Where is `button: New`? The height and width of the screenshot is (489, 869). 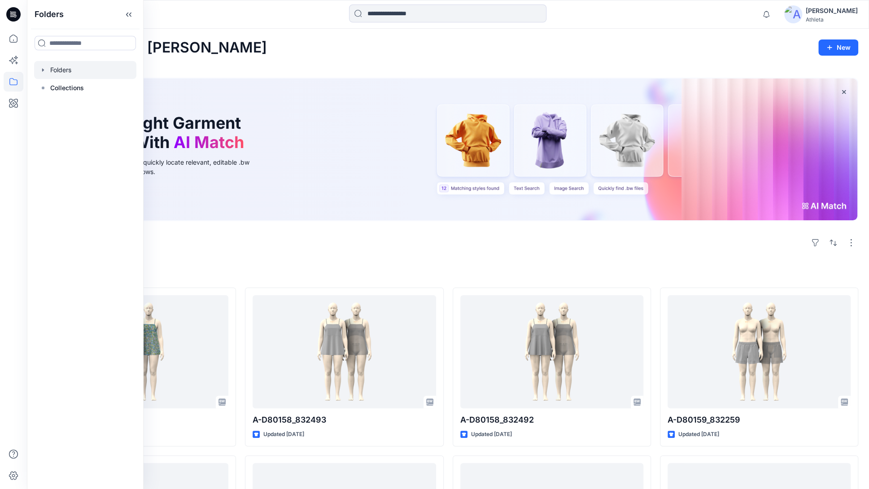
button: New is located at coordinates (838, 48).